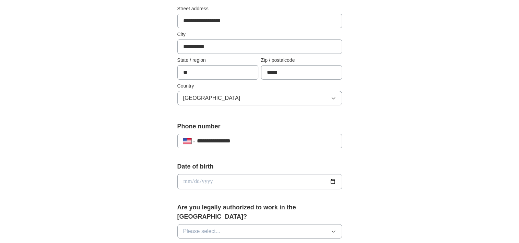 The image size is (519, 243). I want to click on label: Zip / postalcode, so click(302, 60).